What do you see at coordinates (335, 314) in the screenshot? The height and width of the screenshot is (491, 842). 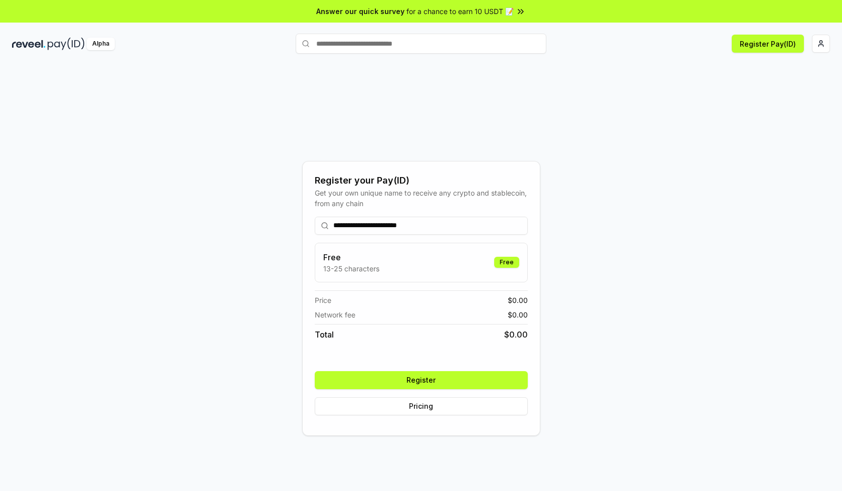 I see `span: Network fee` at bounding box center [335, 314].